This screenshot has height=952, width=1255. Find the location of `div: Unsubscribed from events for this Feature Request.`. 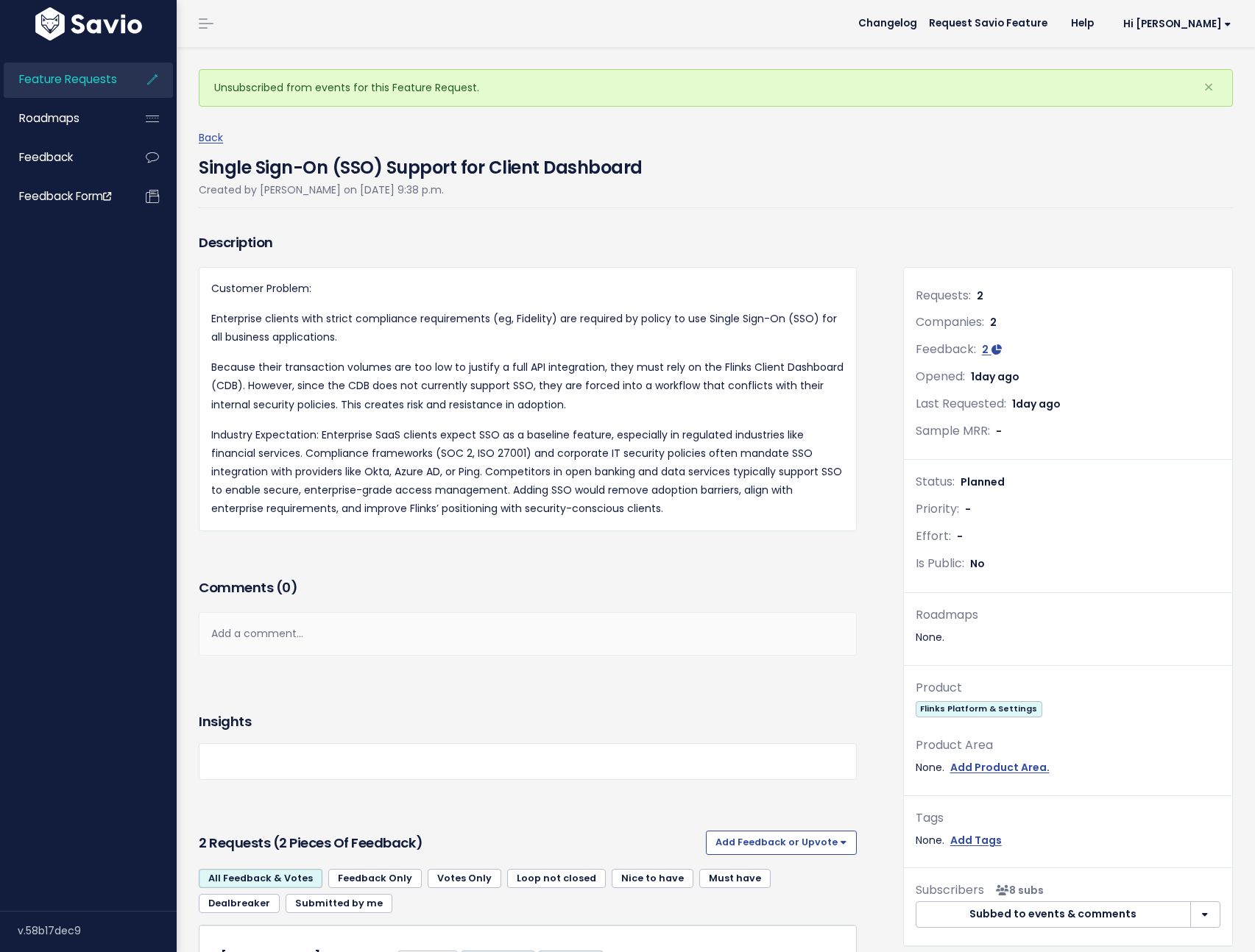

div: Unsubscribed from events for this Feature Request. is located at coordinates (715, 88).